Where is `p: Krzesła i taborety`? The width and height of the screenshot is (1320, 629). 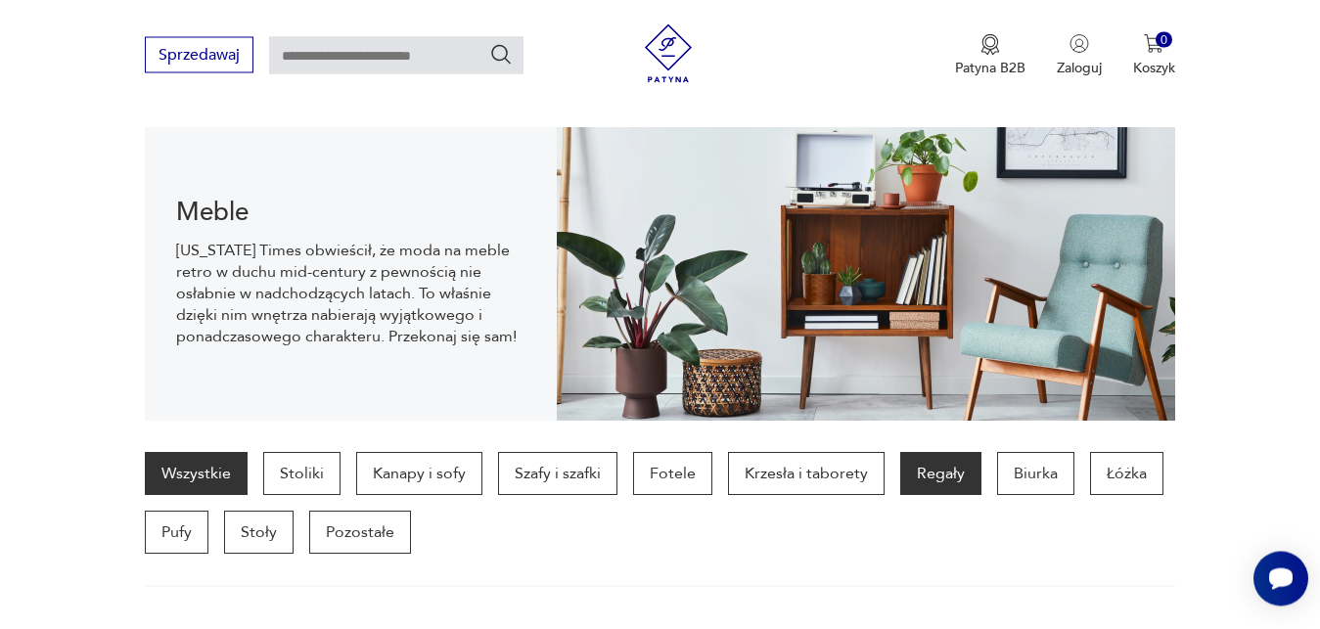 p: Krzesła i taborety is located at coordinates (806, 473).